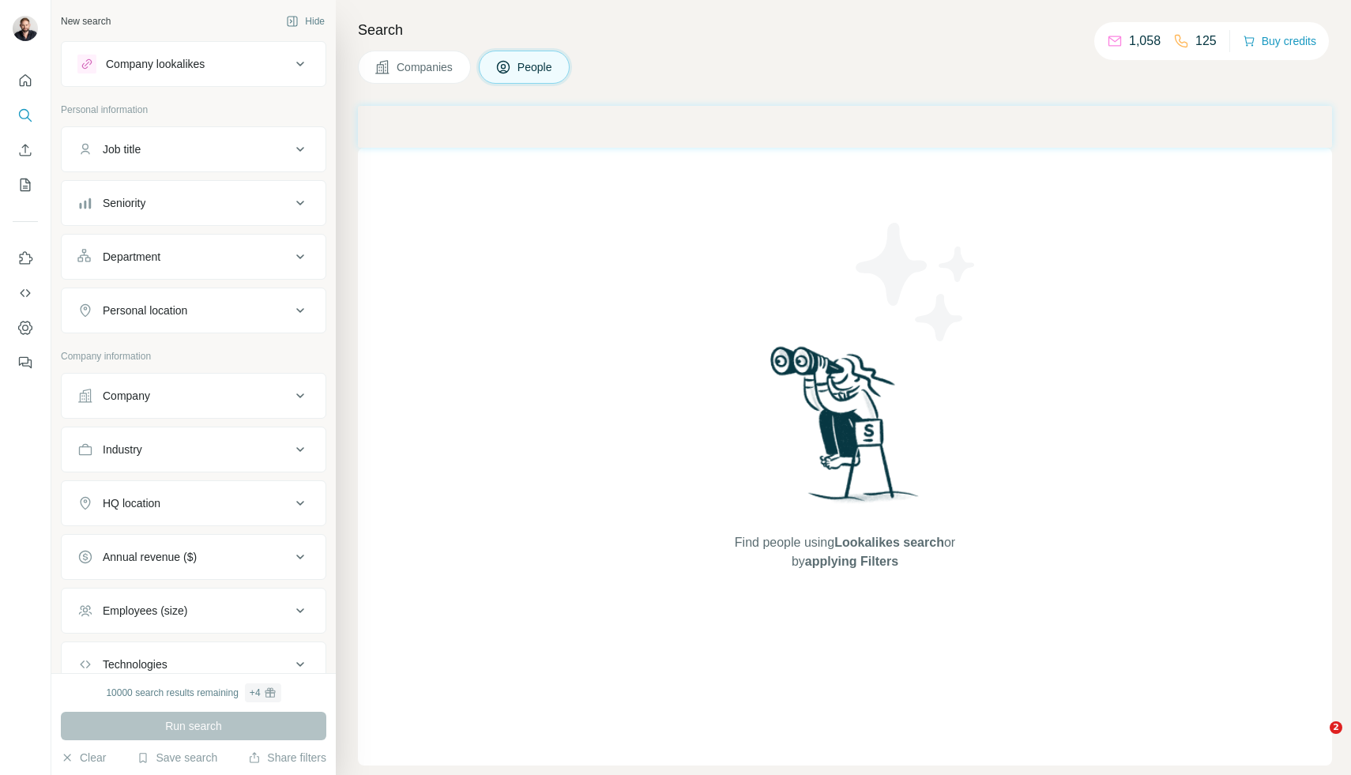  Describe the element at coordinates (305, 21) in the screenshot. I see `button: Hide` at that location.